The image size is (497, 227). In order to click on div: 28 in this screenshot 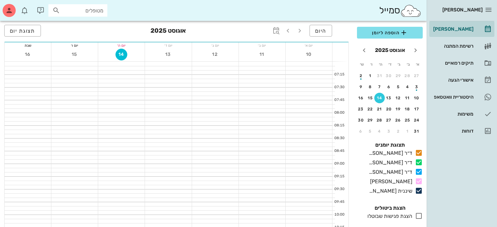, I will do `click(380, 120)`.